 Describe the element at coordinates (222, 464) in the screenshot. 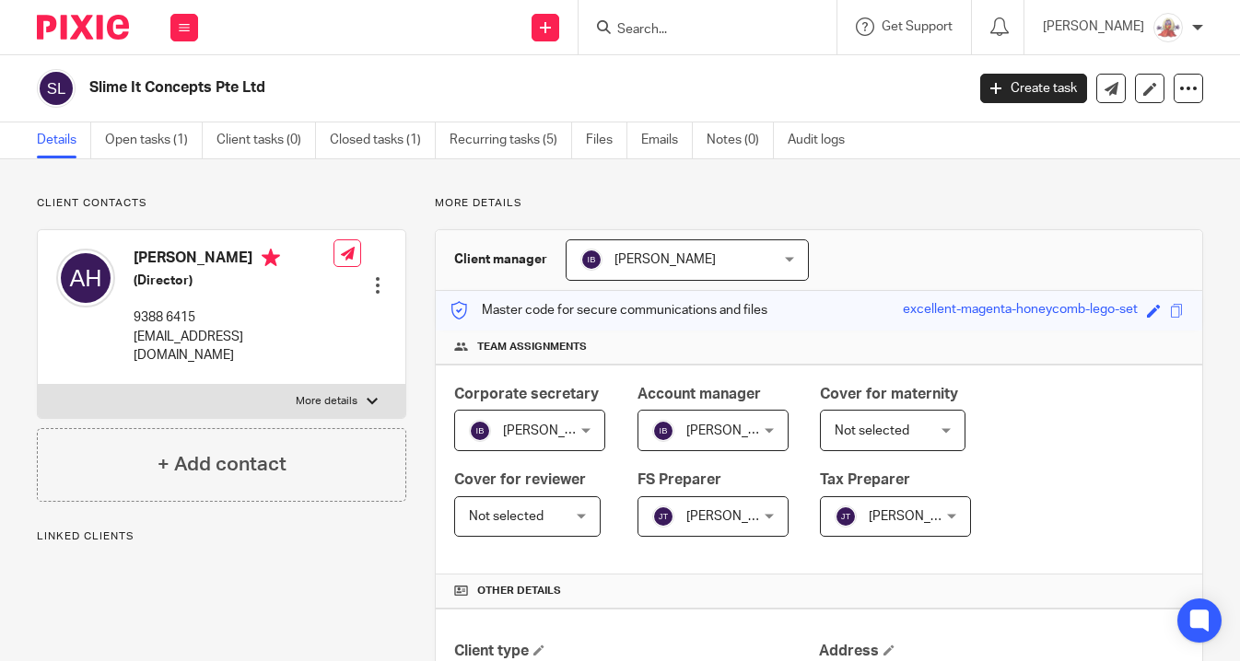

I see `h4: + Add contact` at that location.